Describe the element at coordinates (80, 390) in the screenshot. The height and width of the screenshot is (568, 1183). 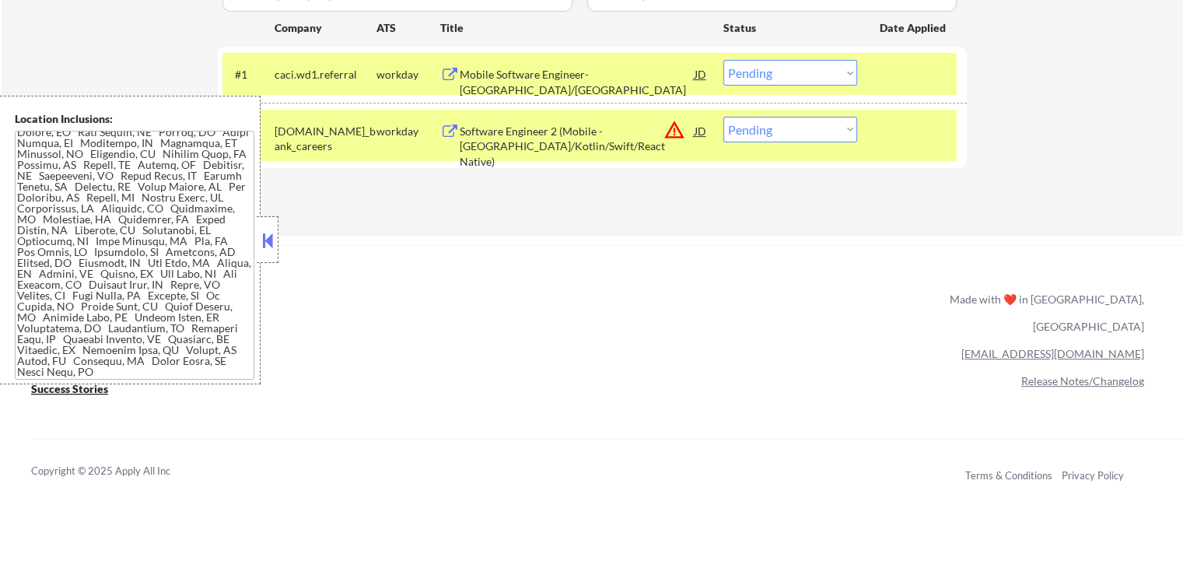
I see `a: Success Stories` at that location.